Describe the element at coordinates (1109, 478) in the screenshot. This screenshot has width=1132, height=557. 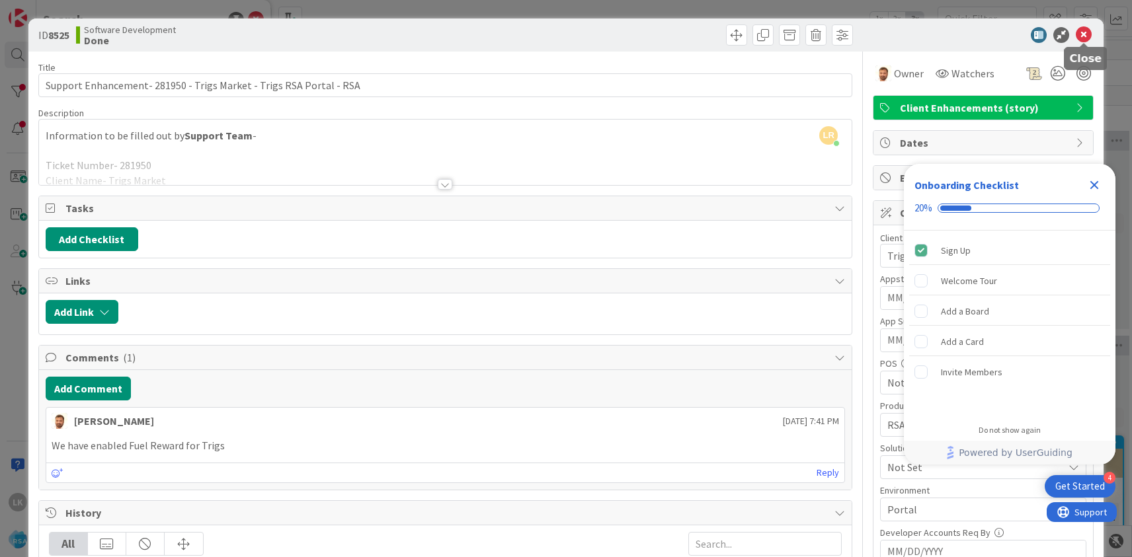
I see `div: 4` at that location.